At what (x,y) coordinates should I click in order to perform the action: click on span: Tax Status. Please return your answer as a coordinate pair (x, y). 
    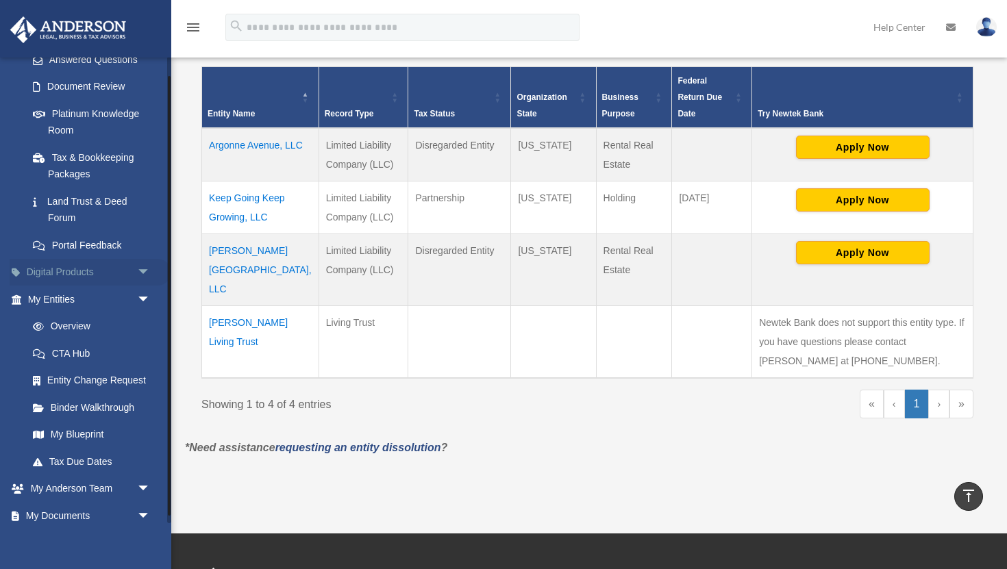
    Looking at the image, I should click on (434, 114).